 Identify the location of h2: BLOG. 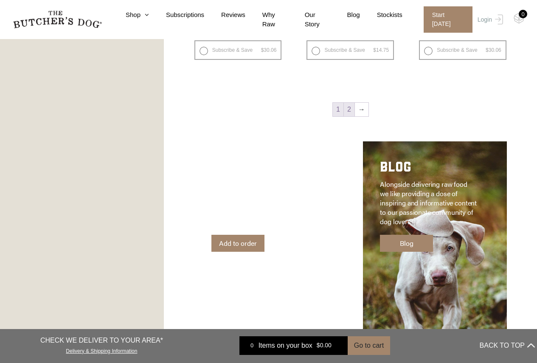
(428, 169).